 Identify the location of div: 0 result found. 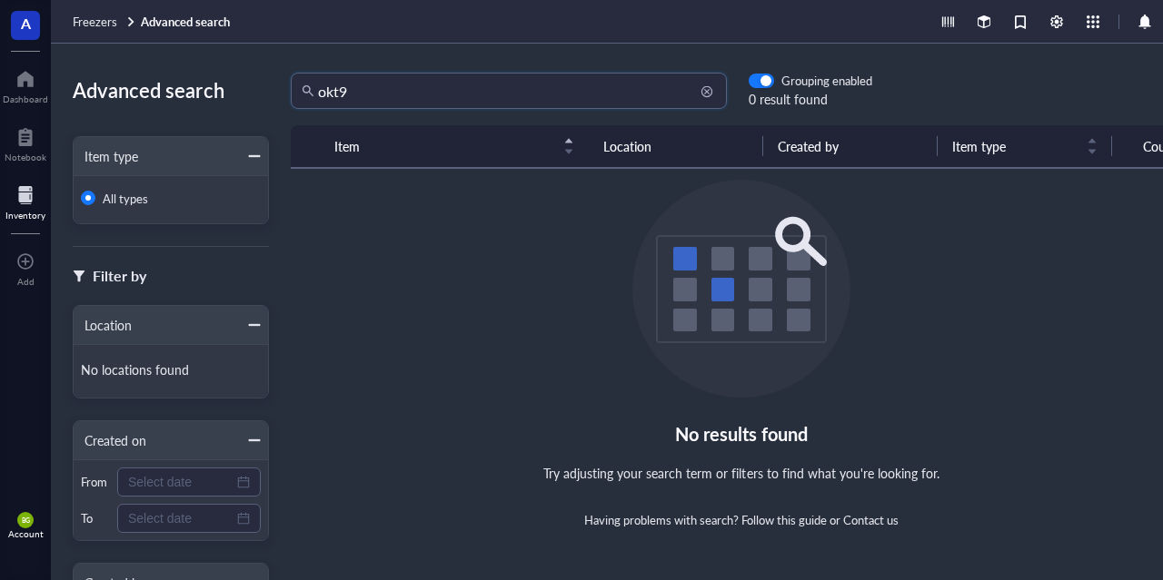
(810, 99).